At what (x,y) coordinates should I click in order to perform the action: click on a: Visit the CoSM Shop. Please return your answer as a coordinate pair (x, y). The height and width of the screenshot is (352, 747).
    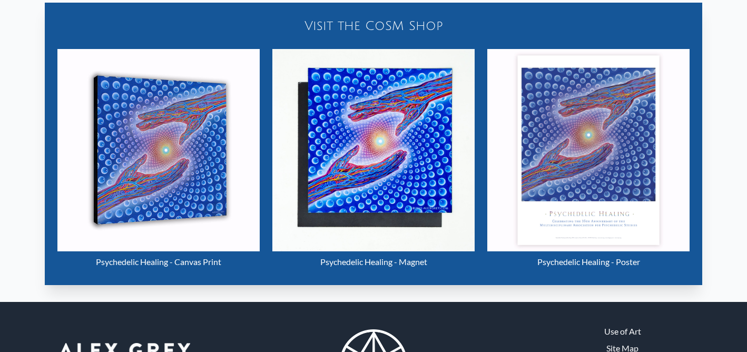
    Looking at the image, I should click on (374, 26).